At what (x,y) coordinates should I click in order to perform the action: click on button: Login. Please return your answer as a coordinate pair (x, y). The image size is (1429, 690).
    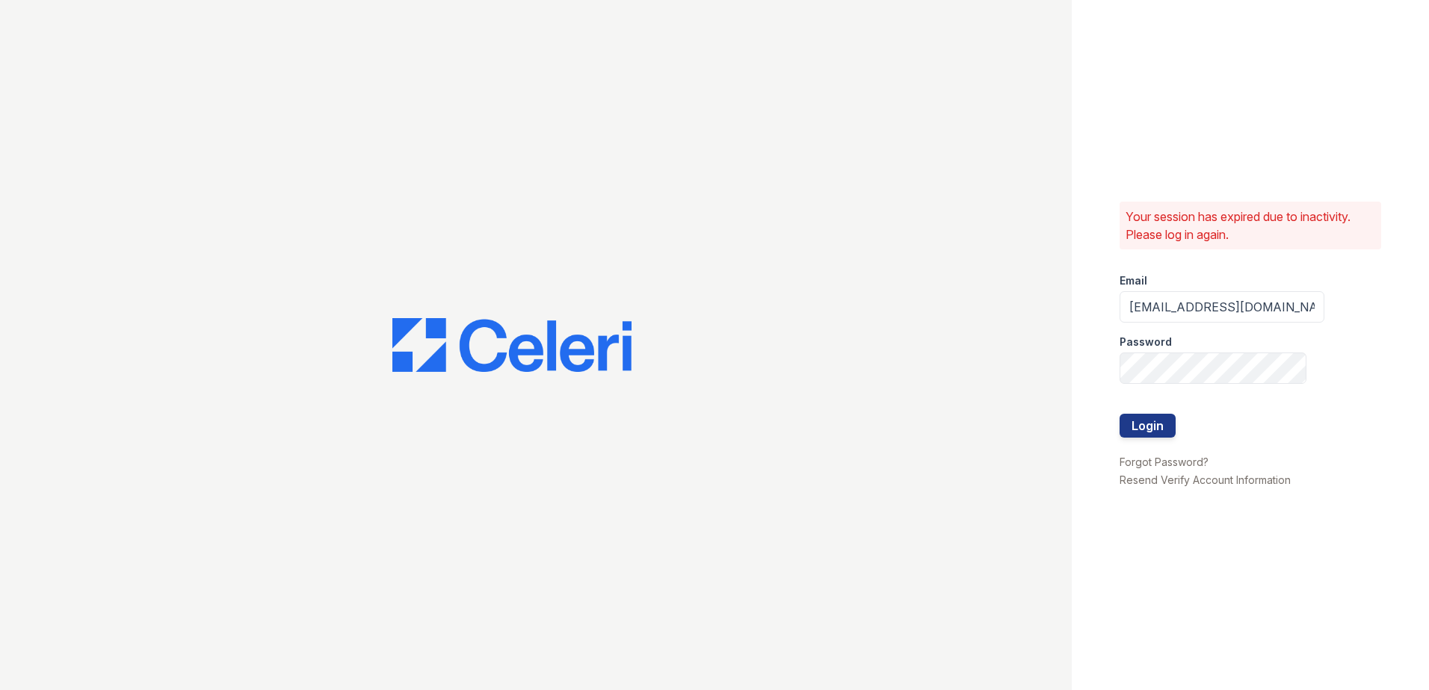
    Looking at the image, I should click on (1147, 426).